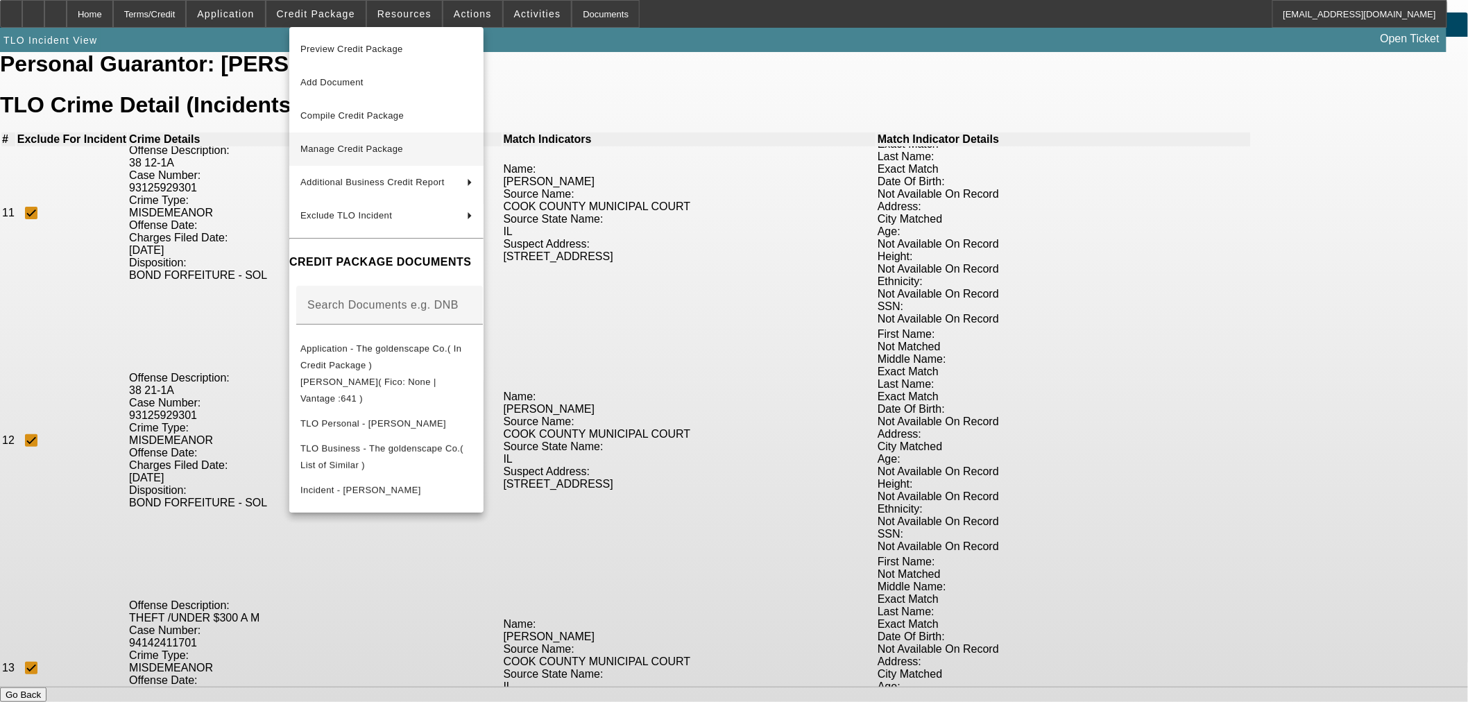  I want to click on span: Add Document, so click(332, 82).